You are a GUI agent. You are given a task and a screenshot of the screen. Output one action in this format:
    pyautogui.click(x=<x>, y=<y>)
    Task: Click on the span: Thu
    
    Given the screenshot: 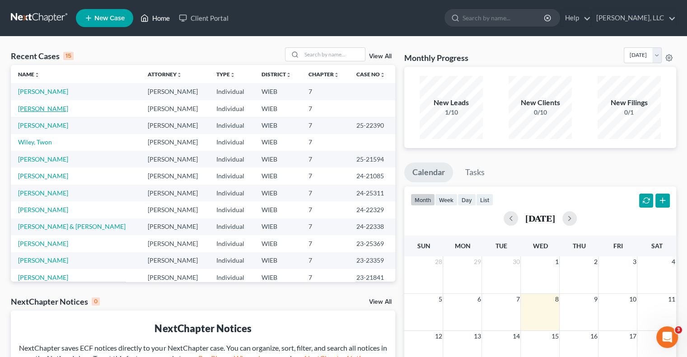 What is the action you would take?
    pyautogui.click(x=579, y=246)
    